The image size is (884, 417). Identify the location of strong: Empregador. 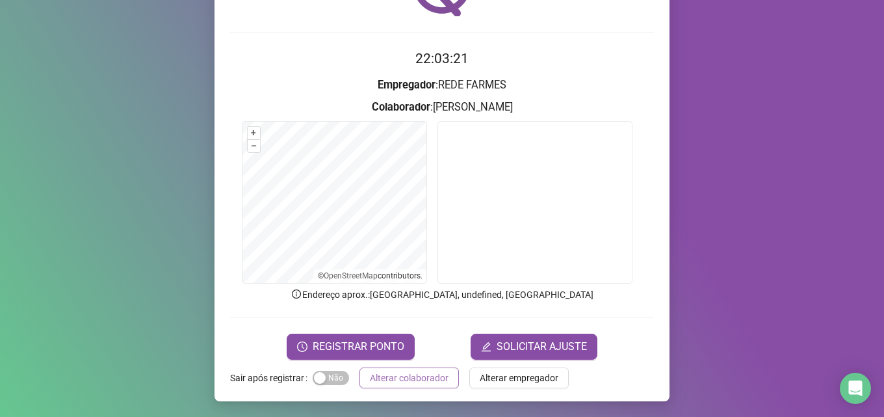
(406, 85).